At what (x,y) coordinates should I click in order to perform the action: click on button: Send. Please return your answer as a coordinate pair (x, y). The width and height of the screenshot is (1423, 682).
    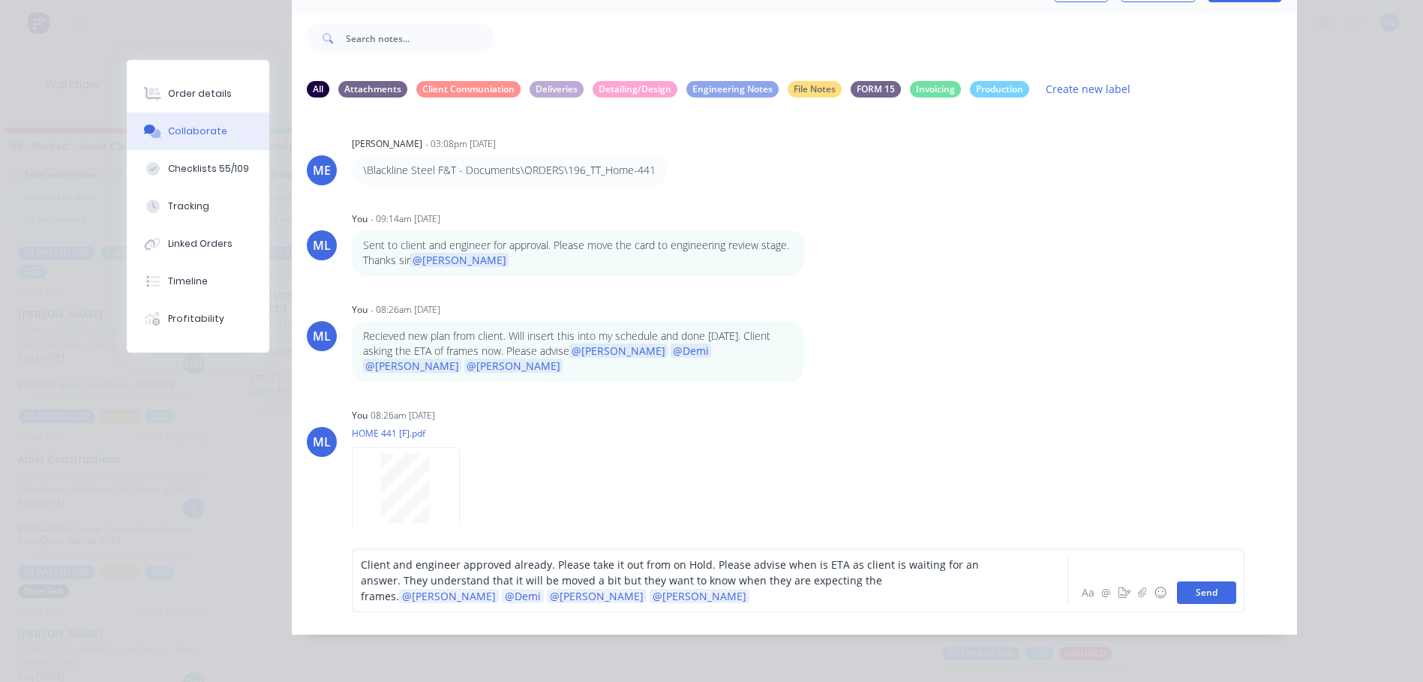
    Looking at the image, I should click on (1206, 592).